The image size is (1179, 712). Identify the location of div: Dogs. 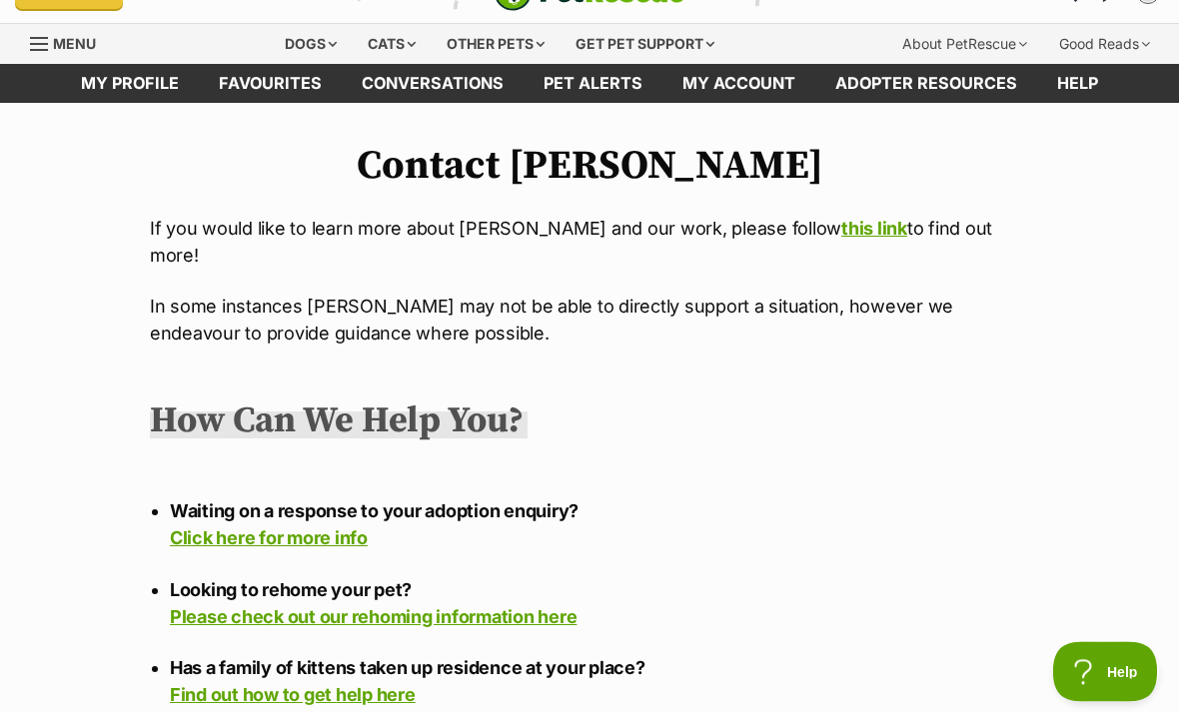
(311, 45).